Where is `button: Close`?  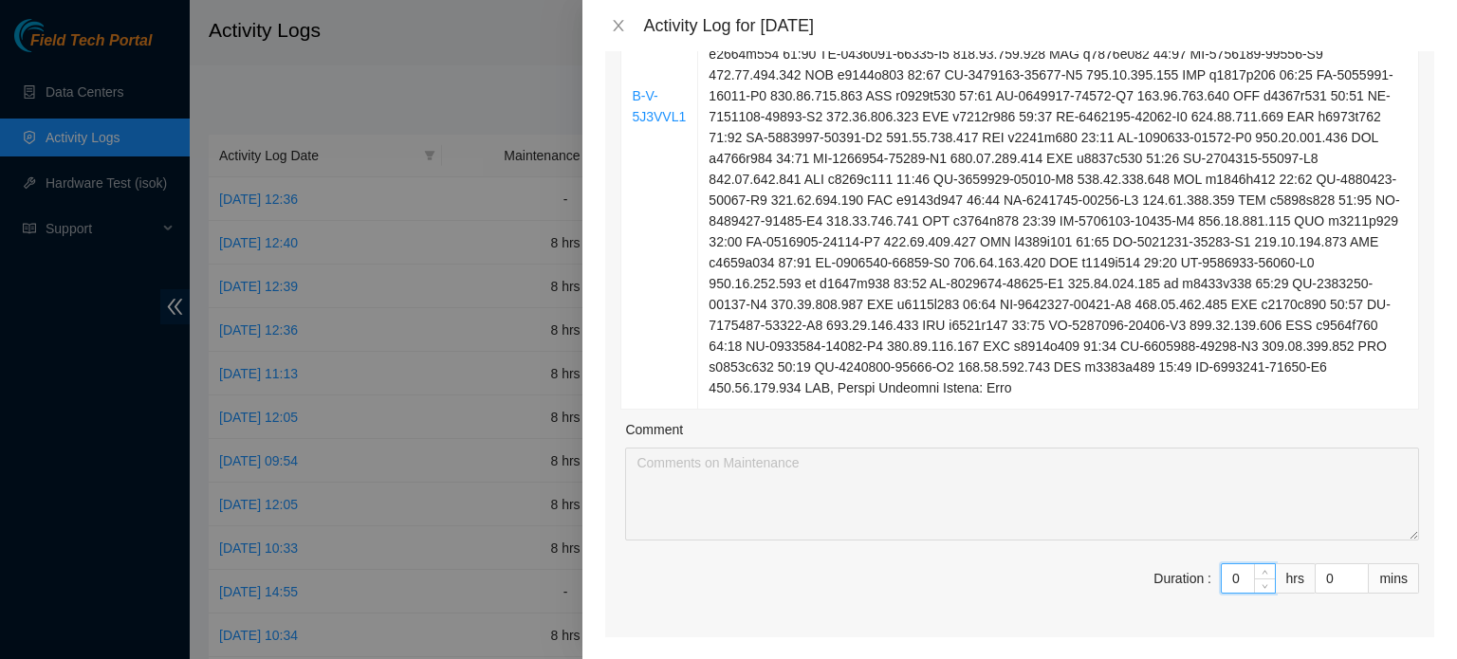 button: Close is located at coordinates (619, 26).